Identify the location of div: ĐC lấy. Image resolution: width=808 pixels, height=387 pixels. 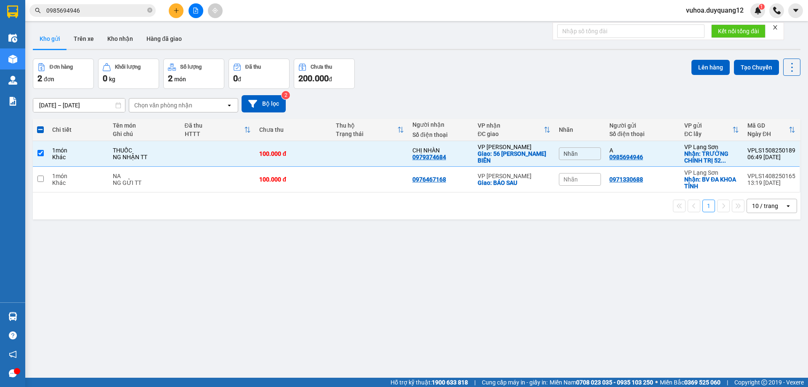
(708, 134).